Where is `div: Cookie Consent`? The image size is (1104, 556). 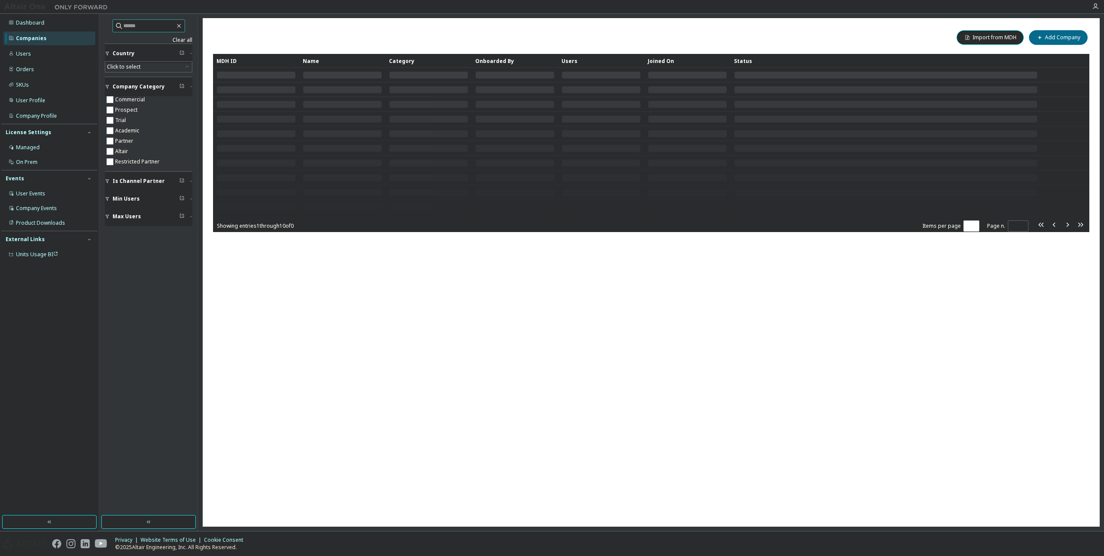 div: Cookie Consent is located at coordinates (226, 540).